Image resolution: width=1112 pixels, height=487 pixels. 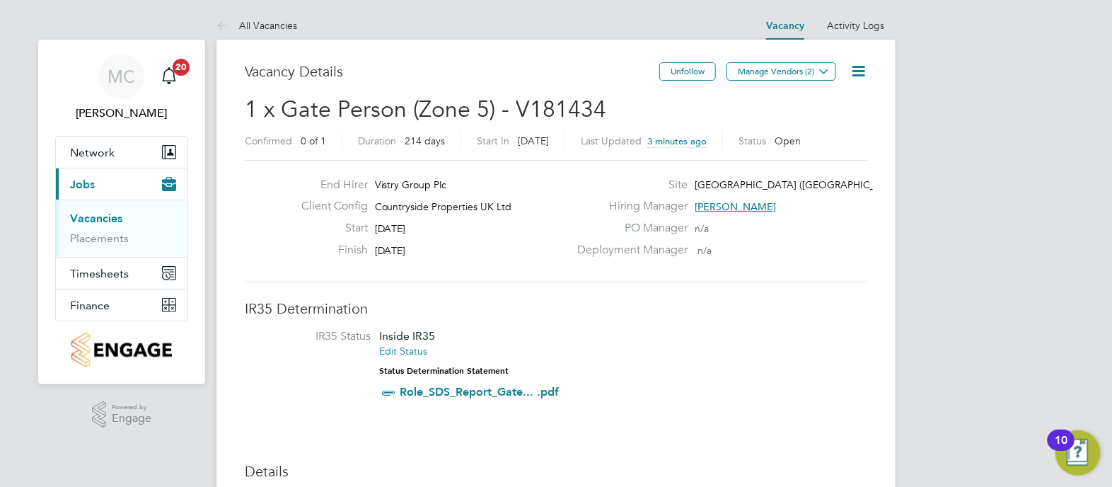 I want to click on span: Powered by, so click(x=132, y=407).